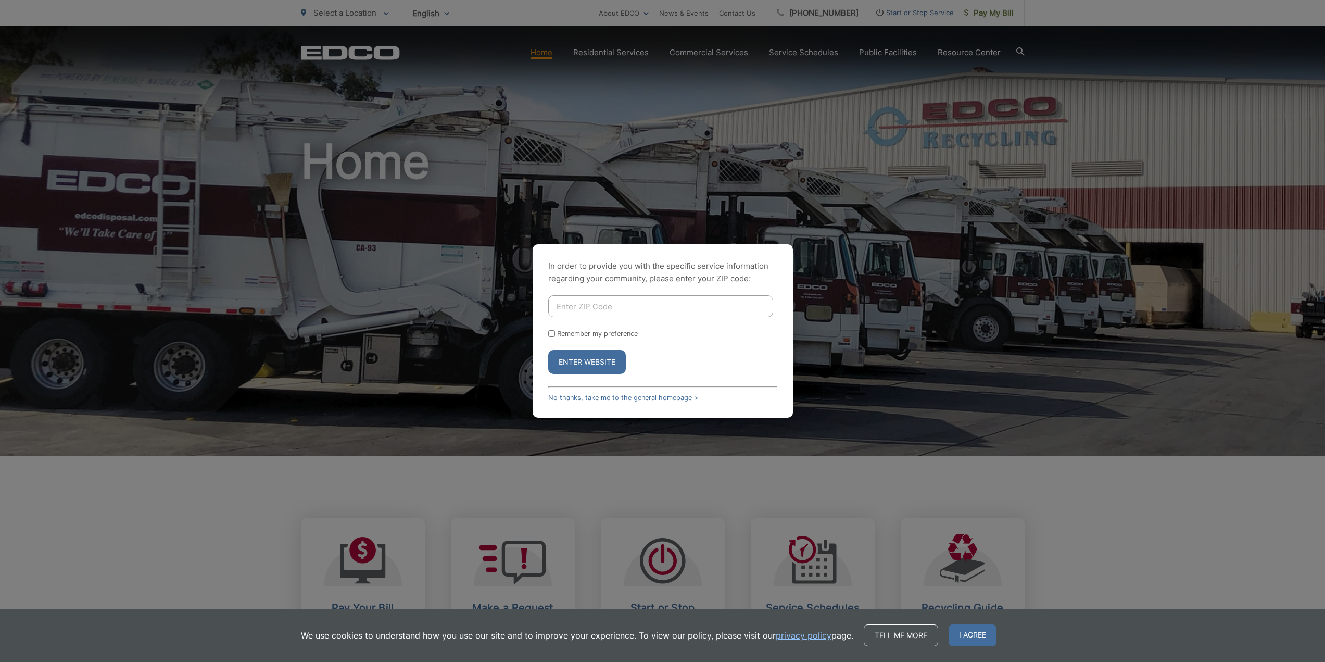  I want to click on p: In order to provide you with the specific service information regarding your community, please en..., so click(663, 272).